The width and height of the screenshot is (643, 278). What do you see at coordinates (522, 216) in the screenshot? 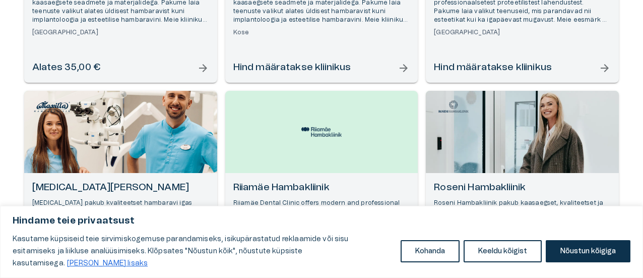
I see `p: Roseni Hambakliinik pakub kaasaegset, kvaliteetset ja patsiendisõbralikku hambaravi kogu perele. ...` at bounding box center [522, 216].